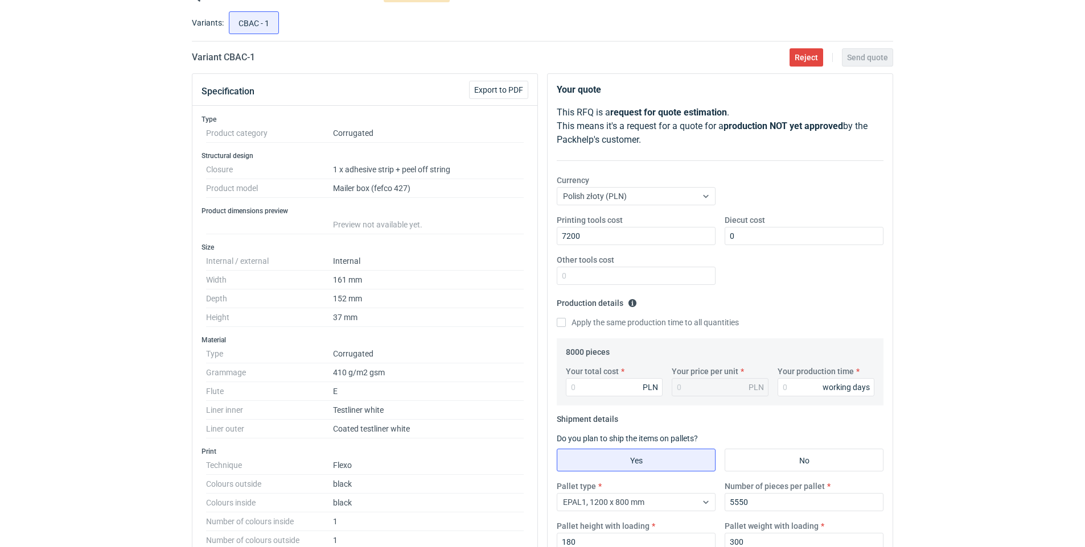 The height and width of the screenshot is (547, 1085). I want to click on dd: 37 mm, so click(428, 318).